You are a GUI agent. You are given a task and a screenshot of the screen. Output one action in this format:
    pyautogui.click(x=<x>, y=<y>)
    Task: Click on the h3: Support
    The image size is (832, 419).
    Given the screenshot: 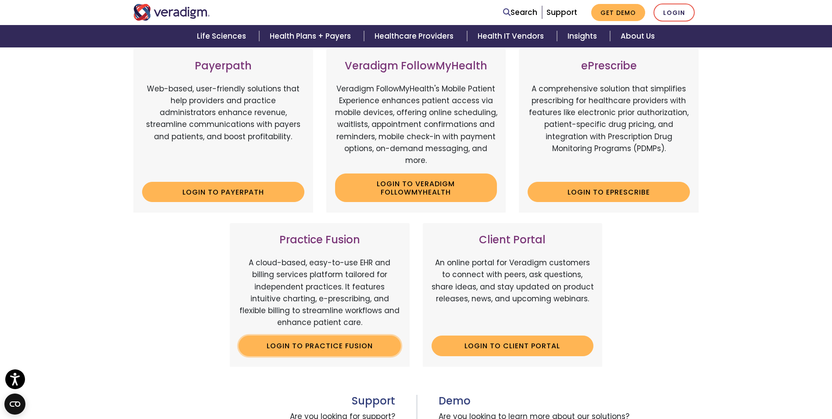 What is the action you would take?
    pyautogui.click(x=264, y=401)
    